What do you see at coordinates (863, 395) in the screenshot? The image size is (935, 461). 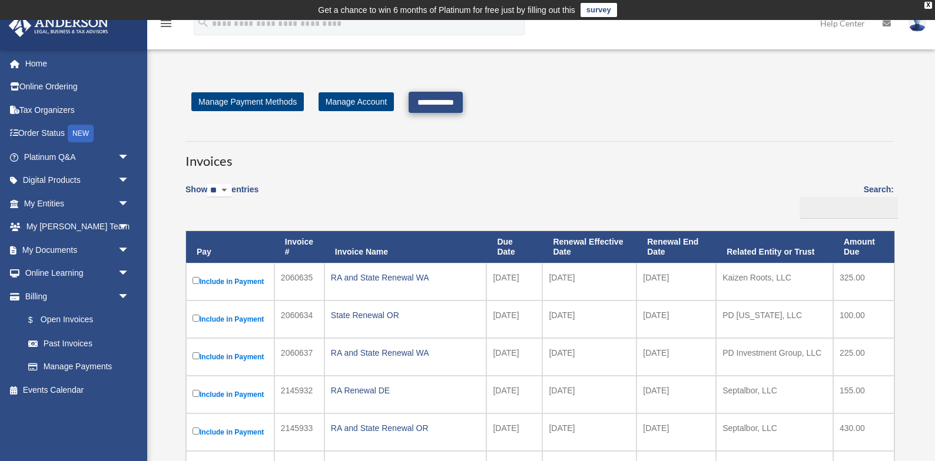 I see `td: 155.00` at bounding box center [863, 395].